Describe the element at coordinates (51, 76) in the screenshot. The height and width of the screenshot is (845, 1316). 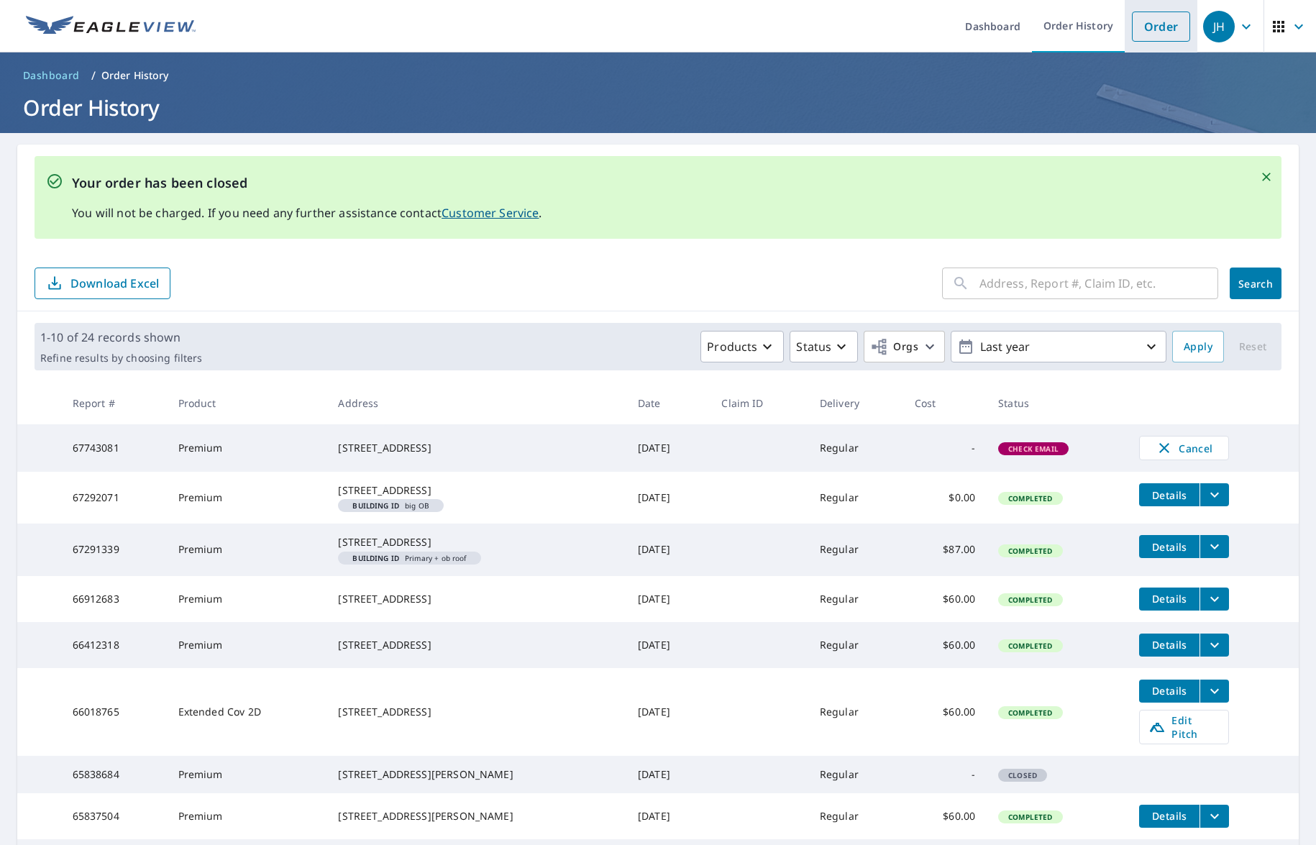
I see `span: Dashboard` at that location.